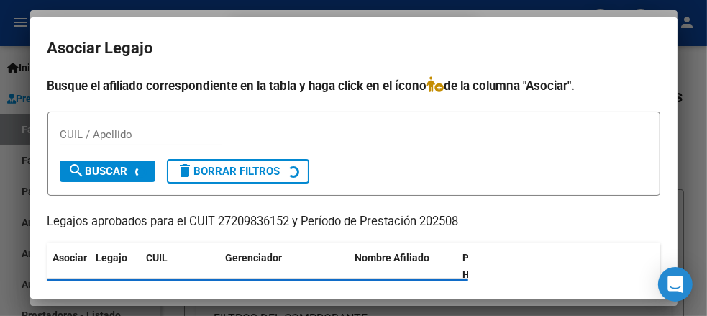 Image resolution: width=707 pixels, height=316 pixels. Describe the element at coordinates (157, 257) in the screenshot. I see `span: CUIL` at that location.